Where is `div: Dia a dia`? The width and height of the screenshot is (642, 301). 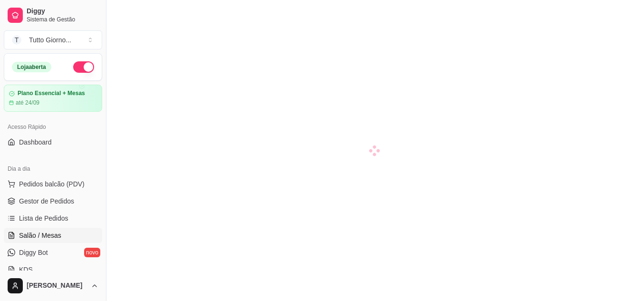
div: Dia a dia is located at coordinates (53, 169).